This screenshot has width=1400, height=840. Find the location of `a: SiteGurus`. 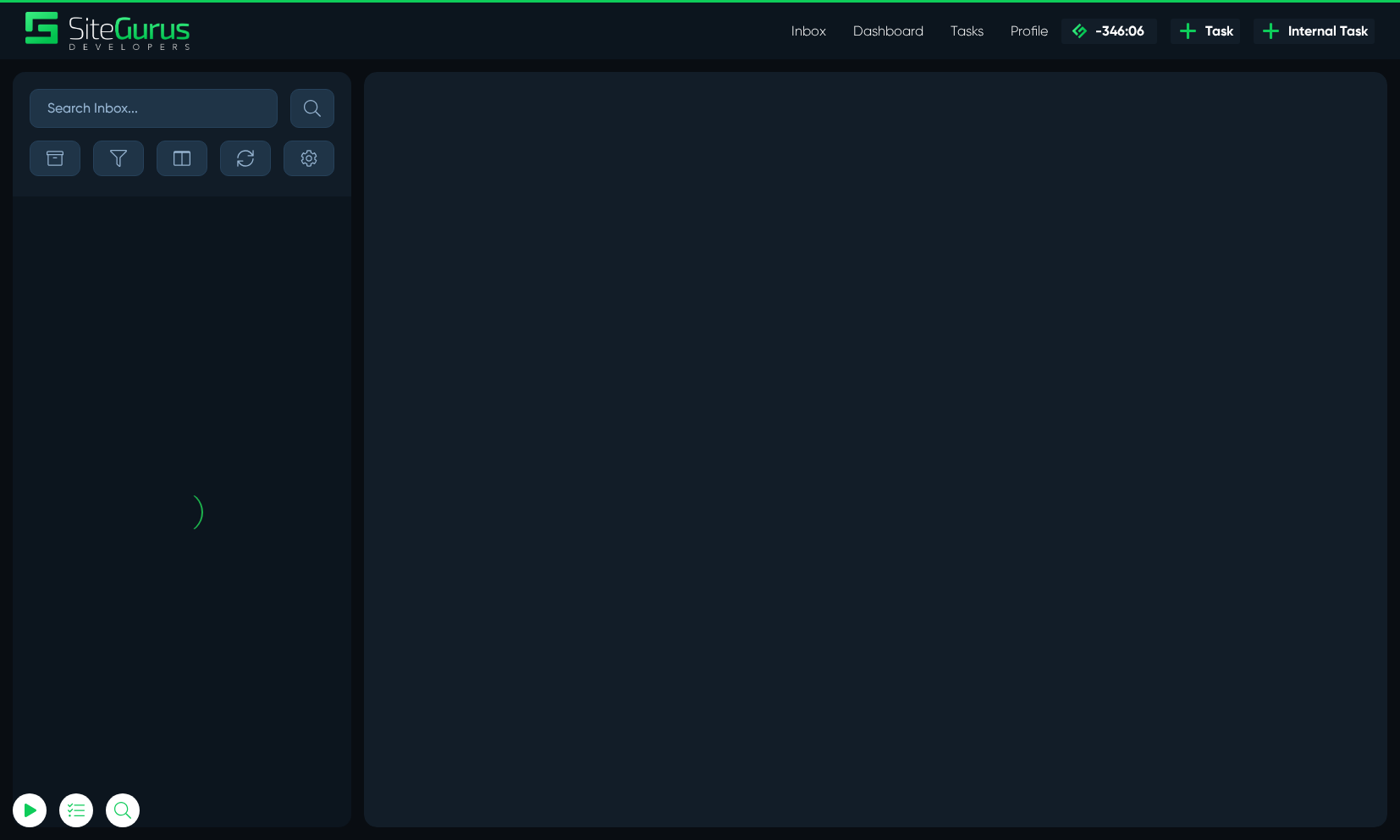

a: SiteGurus is located at coordinates (108, 30).